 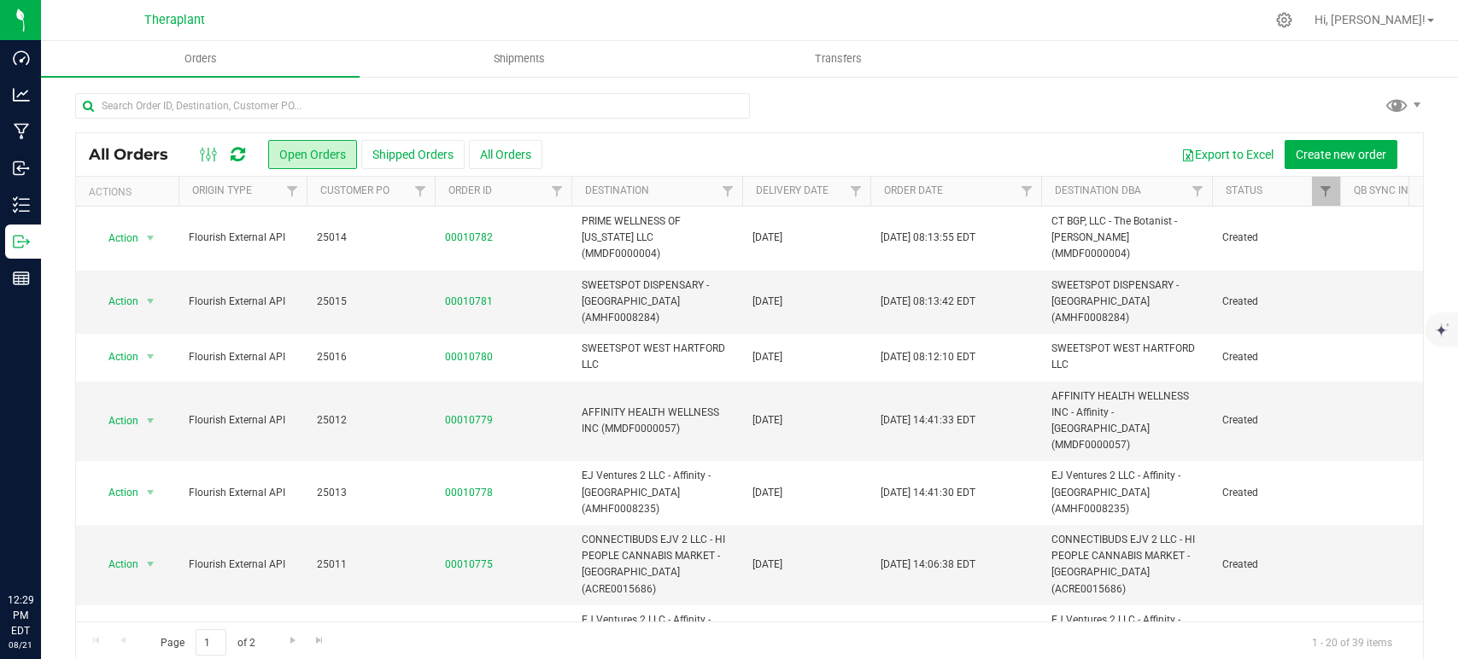 What do you see at coordinates (838, 59) in the screenshot?
I see `span: Transfers` at bounding box center [838, 59].